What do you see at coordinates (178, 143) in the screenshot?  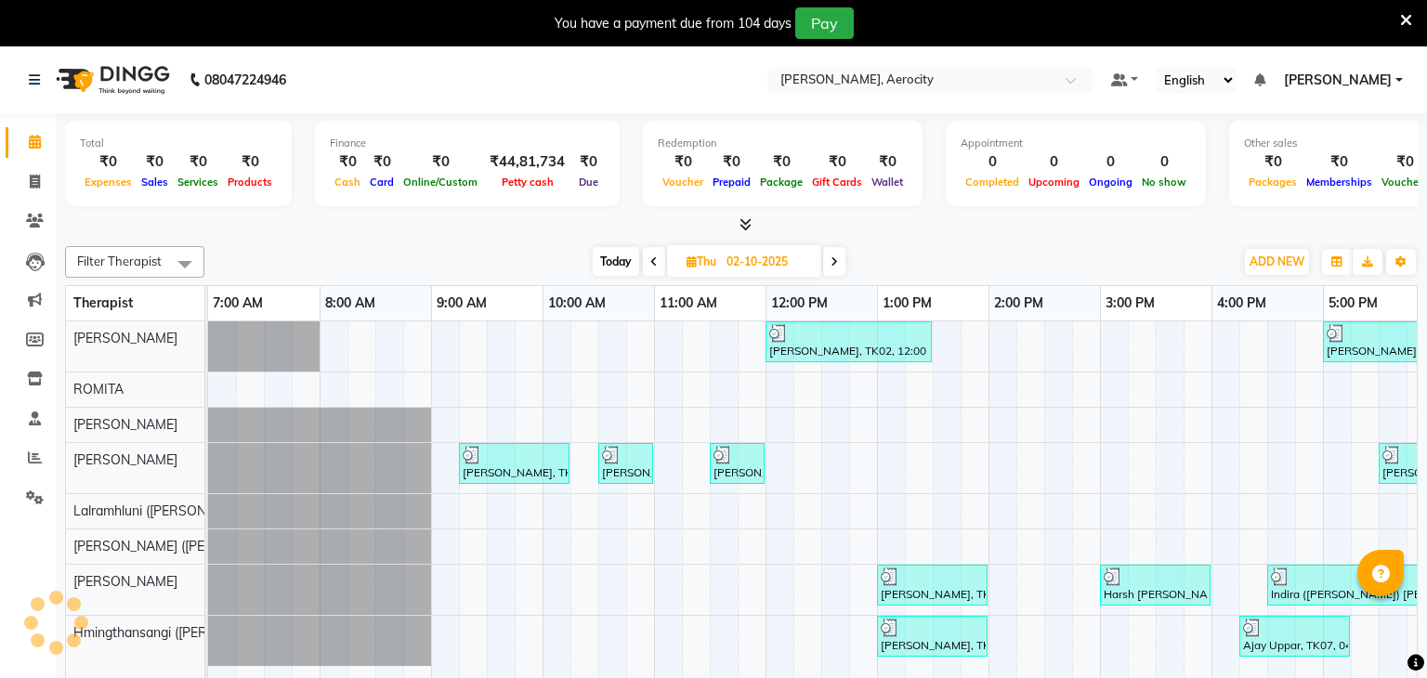 I see `div: Total` at bounding box center [178, 143].